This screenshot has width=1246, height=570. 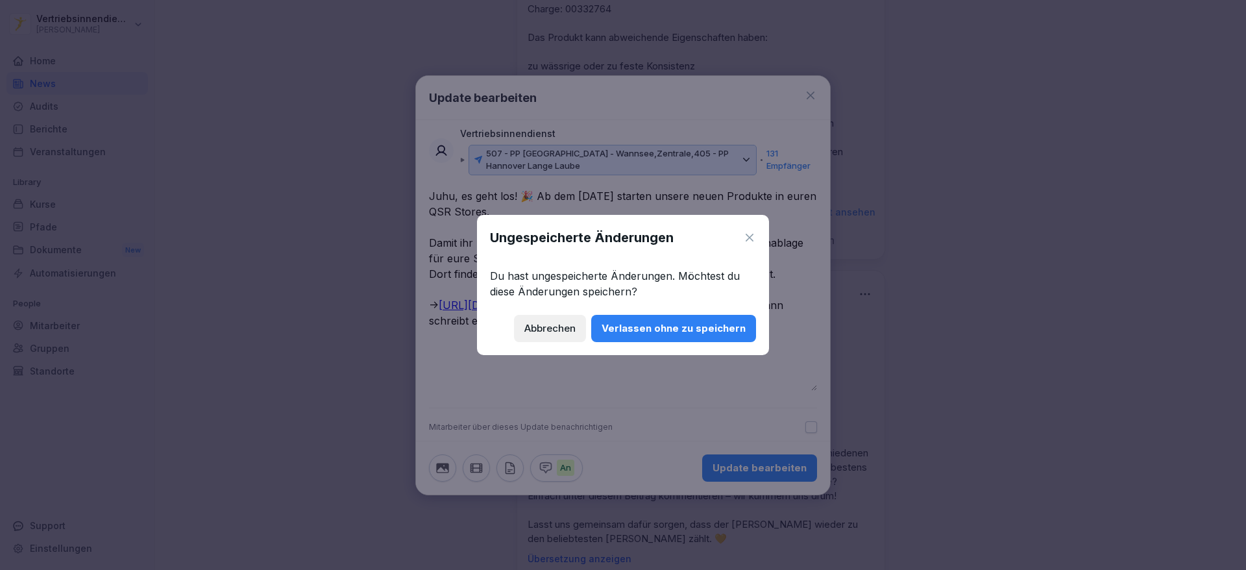 What do you see at coordinates (550, 328) in the screenshot?
I see `div: Abbrechen` at bounding box center [550, 328].